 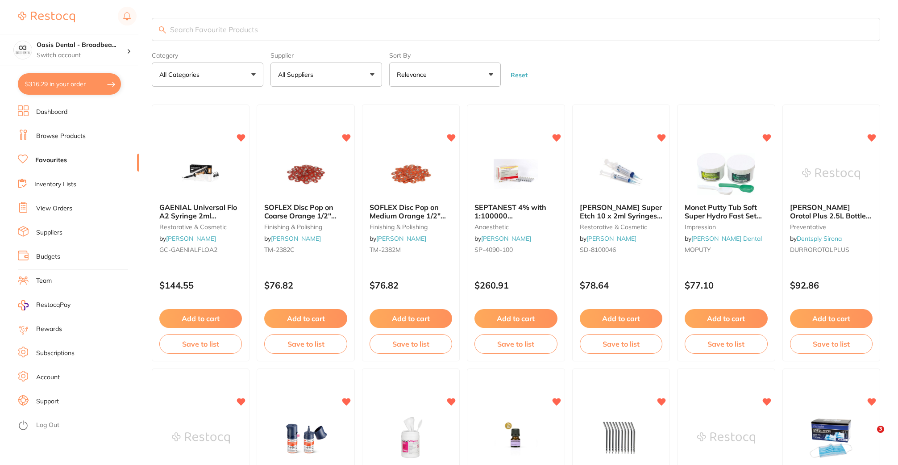 I want to click on h4: Oasis Dental - Broadbeach, so click(x=82, y=45).